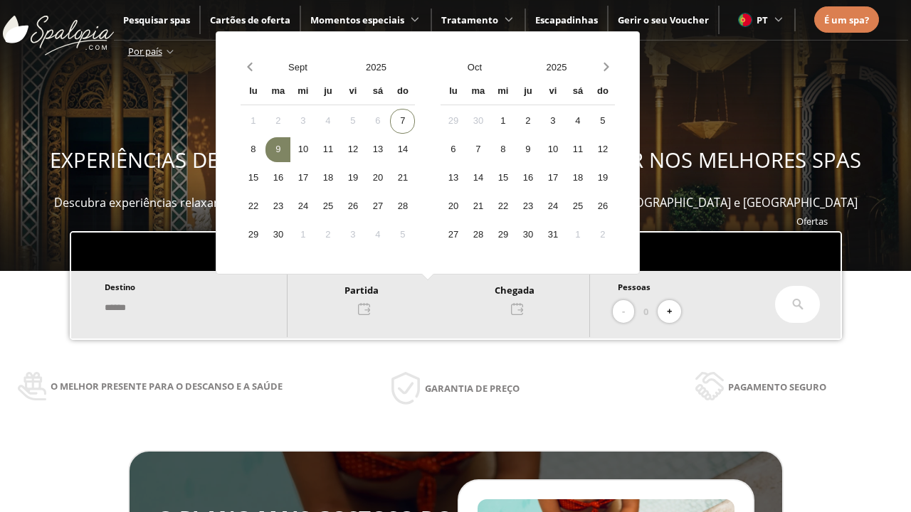 The image size is (911, 512). What do you see at coordinates (327, 206) in the screenshot?
I see `div: 25` at bounding box center [327, 206].